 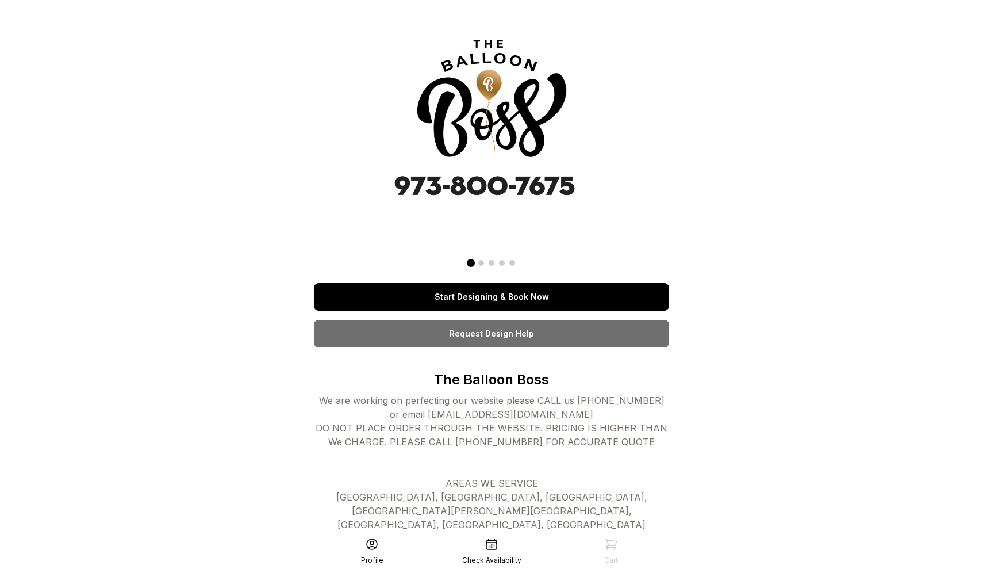 I want to click on div: Profile, so click(x=372, y=560).